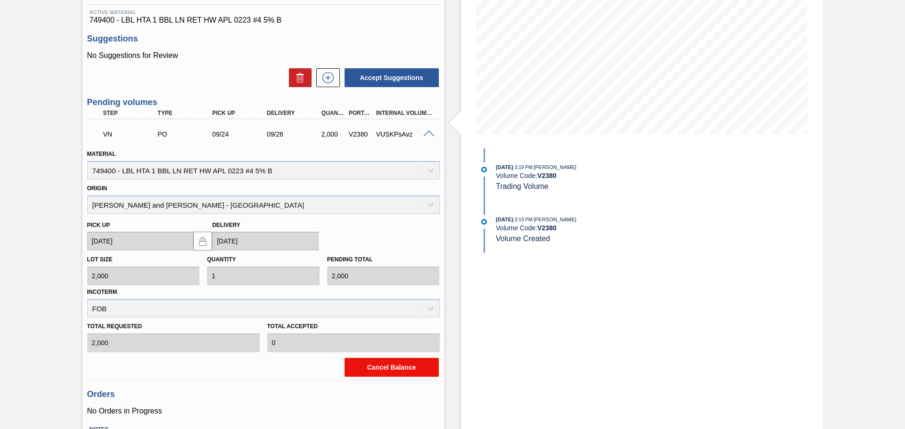  Describe the element at coordinates (131, 113) in the screenshot. I see `div: Step` at that location.